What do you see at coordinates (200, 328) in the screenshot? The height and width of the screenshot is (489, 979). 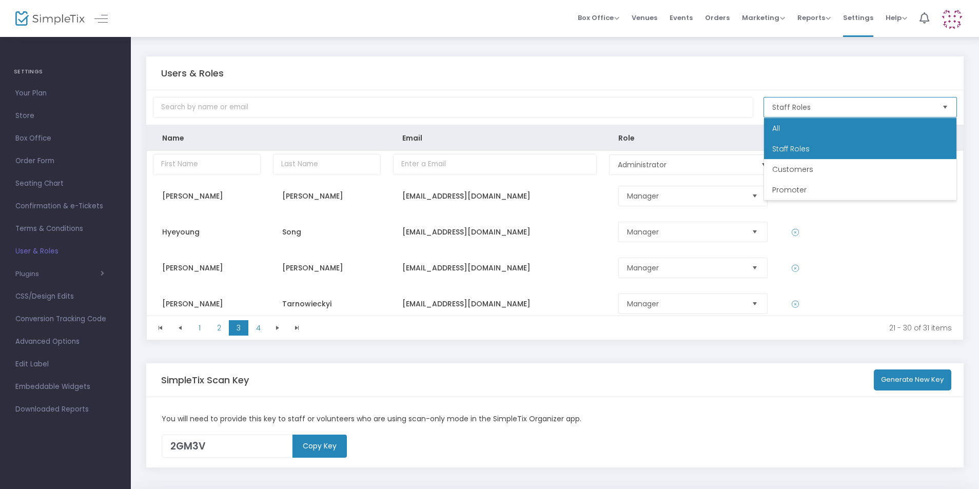 I see `span: Page 1` at bounding box center [200, 328].